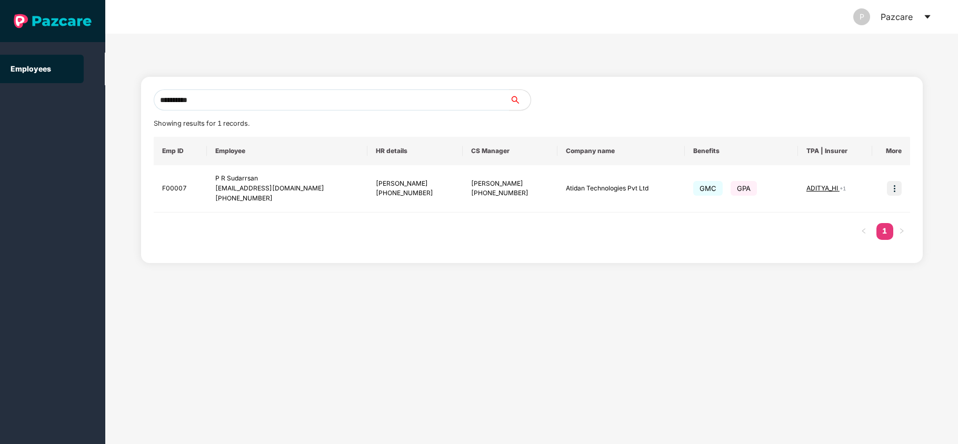 The image size is (958, 444). I want to click on span: + 1, so click(843, 188).